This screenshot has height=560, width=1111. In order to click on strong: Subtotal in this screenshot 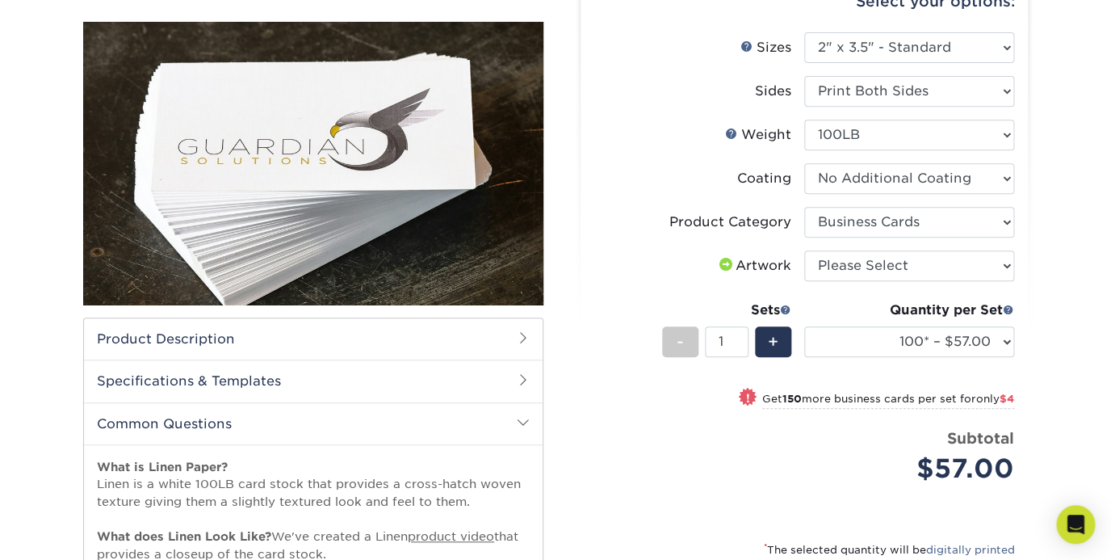, I will do `click(980, 438)`.